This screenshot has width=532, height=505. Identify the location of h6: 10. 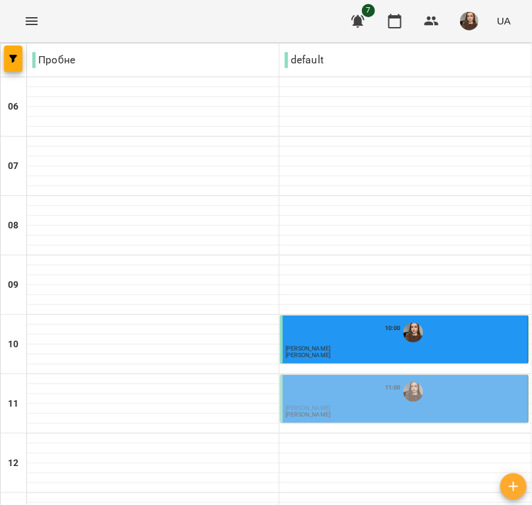
(13, 344).